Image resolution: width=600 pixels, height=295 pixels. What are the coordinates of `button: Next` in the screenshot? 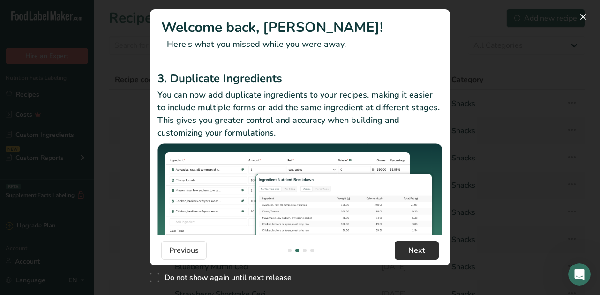 It's located at (417, 250).